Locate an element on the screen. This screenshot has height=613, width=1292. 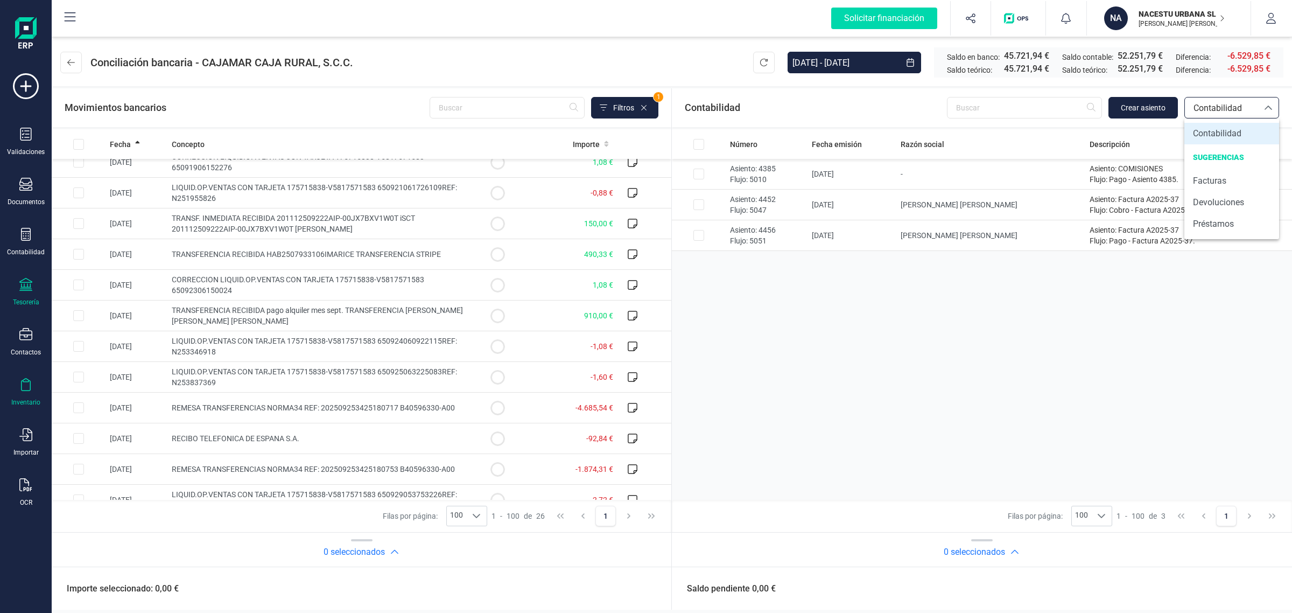
span: Saldo teórico: is located at coordinates (970, 70).